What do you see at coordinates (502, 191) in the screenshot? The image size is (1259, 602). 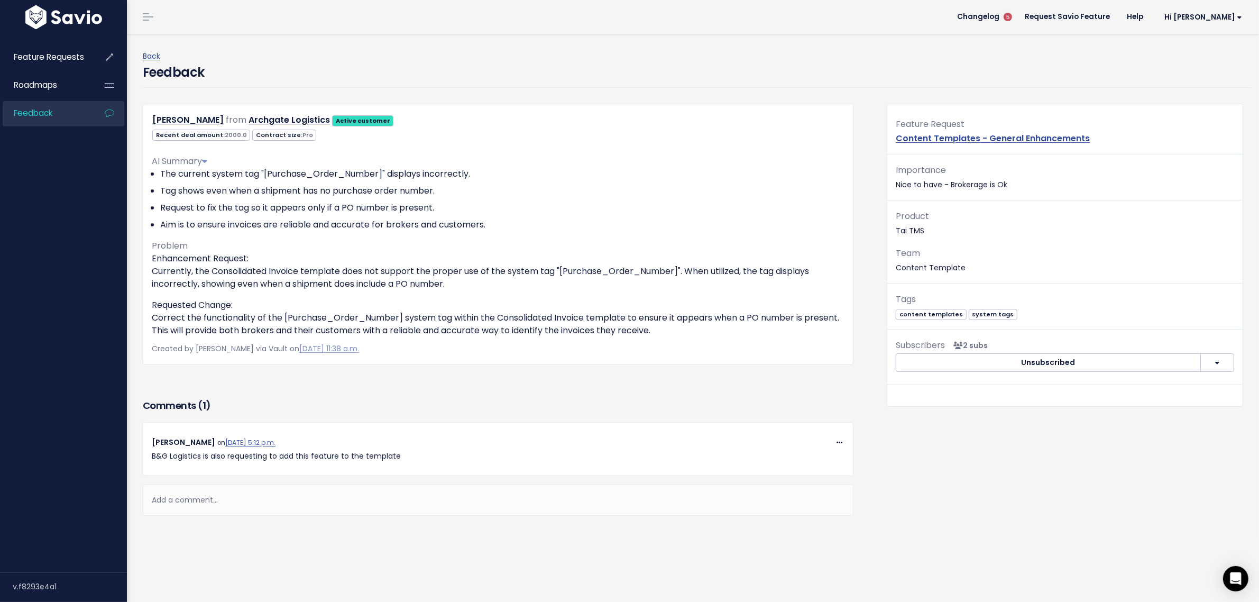 I see `li: Tag shows even when a shipment has no purchase order number.` at bounding box center [502, 191].